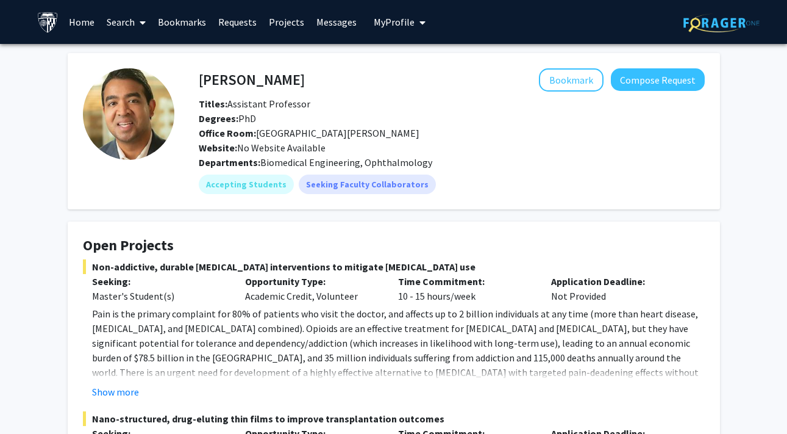 The width and height of the screenshot is (787, 434). Describe the element at coordinates (287, 22) in the screenshot. I see `a: Projects` at that location.